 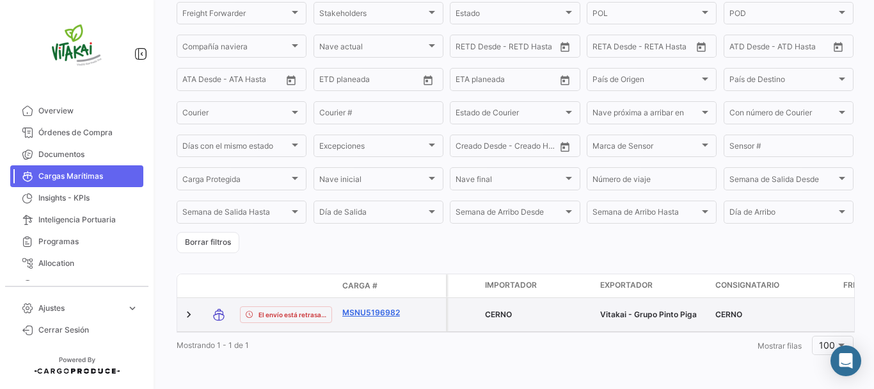 I want to click on a: Inteligencia Portuaria, so click(x=77, y=220).